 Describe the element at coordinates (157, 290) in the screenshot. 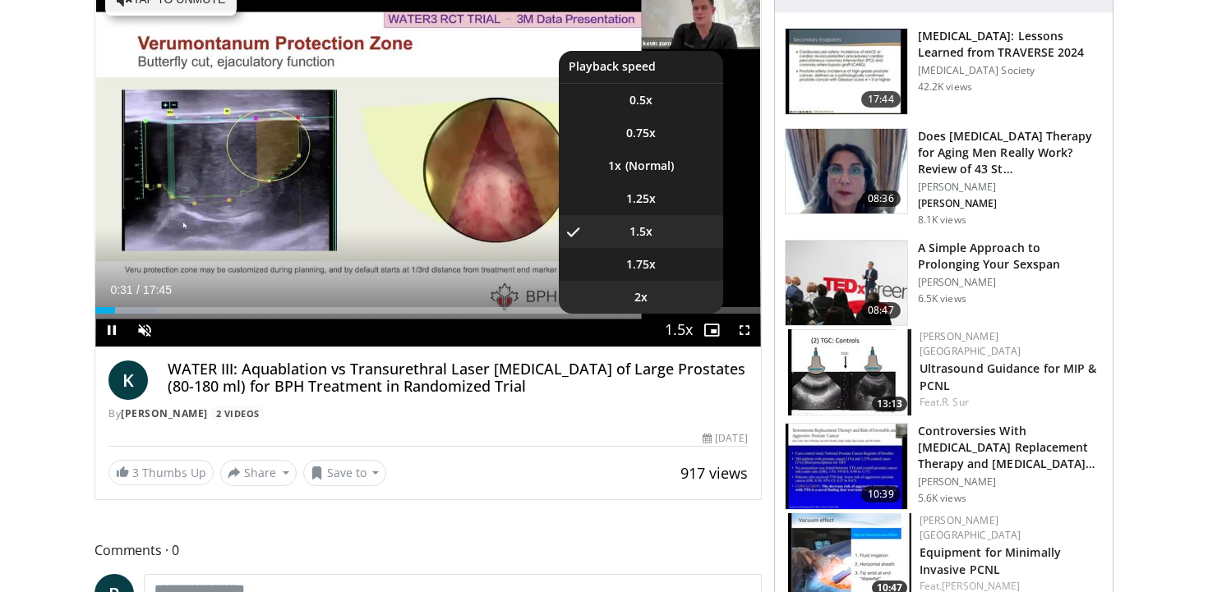

I see `span: 17:45` at that location.